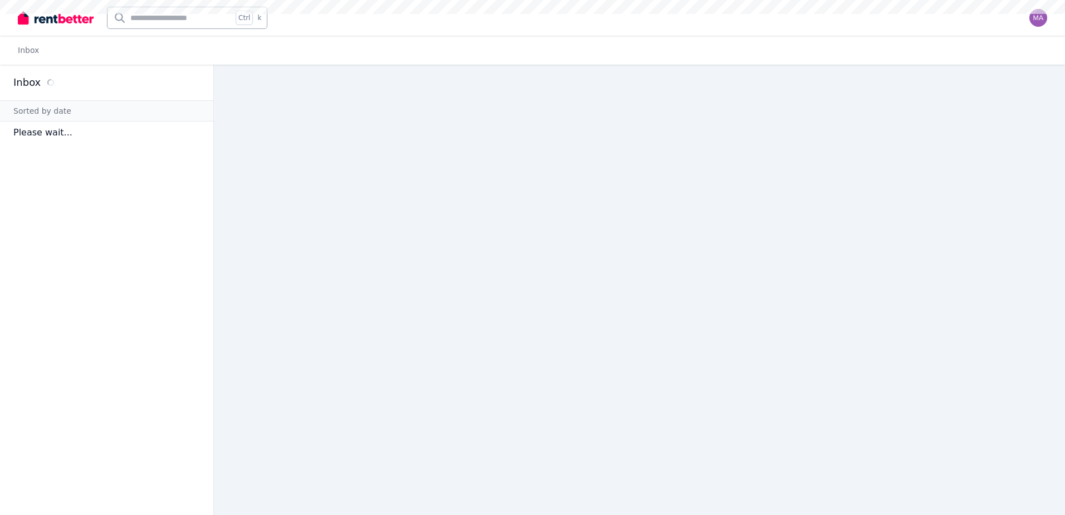 Image resolution: width=1065 pixels, height=515 pixels. What do you see at coordinates (1039, 18) in the screenshot?
I see `img: Marc Angelone` at bounding box center [1039, 18].